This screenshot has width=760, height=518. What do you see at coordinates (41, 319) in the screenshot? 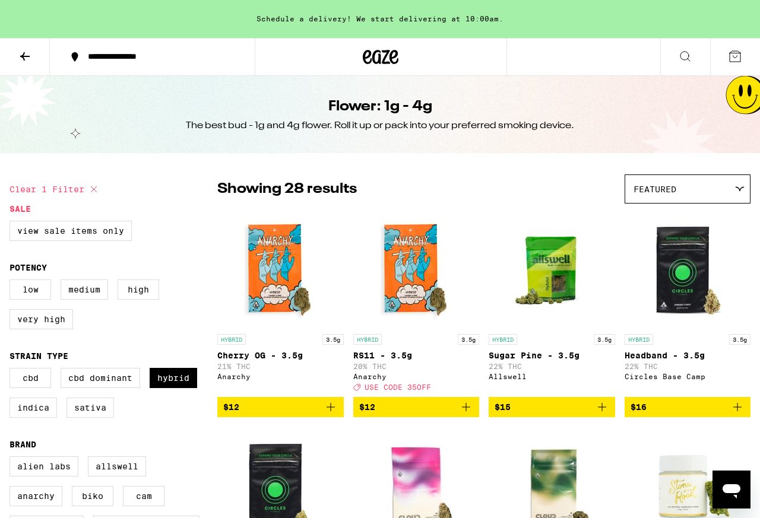
I see `label: Very High` at bounding box center [41, 319].